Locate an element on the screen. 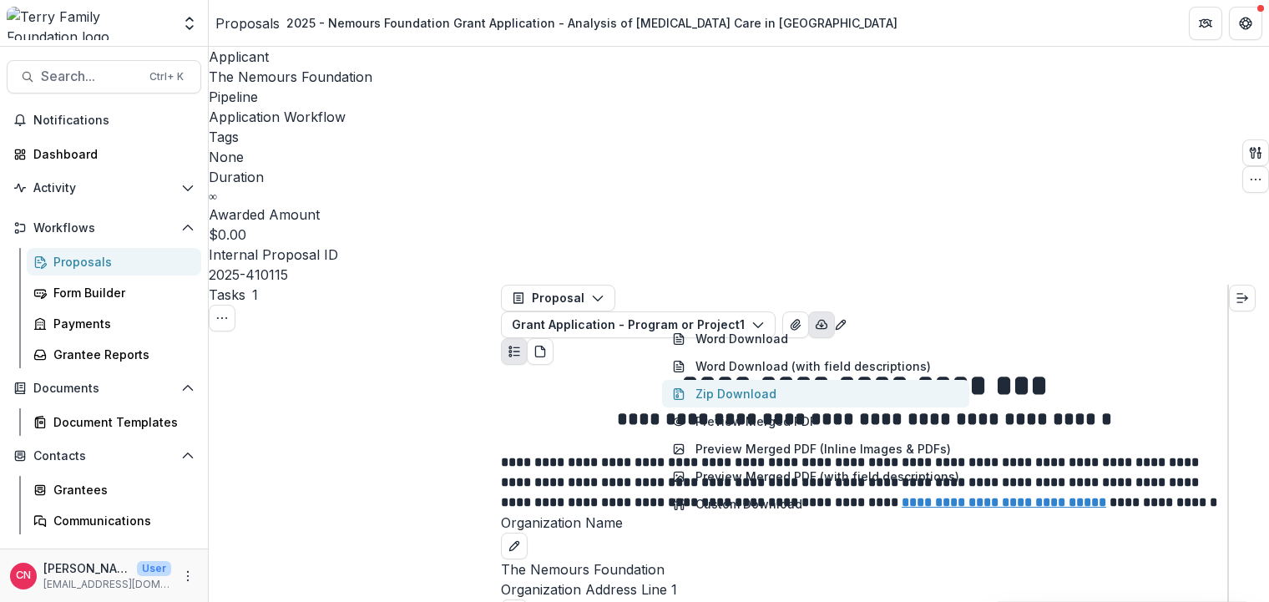 Image resolution: width=1269 pixels, height=602 pixels. div: Carol Nieves is located at coordinates (23, 575).